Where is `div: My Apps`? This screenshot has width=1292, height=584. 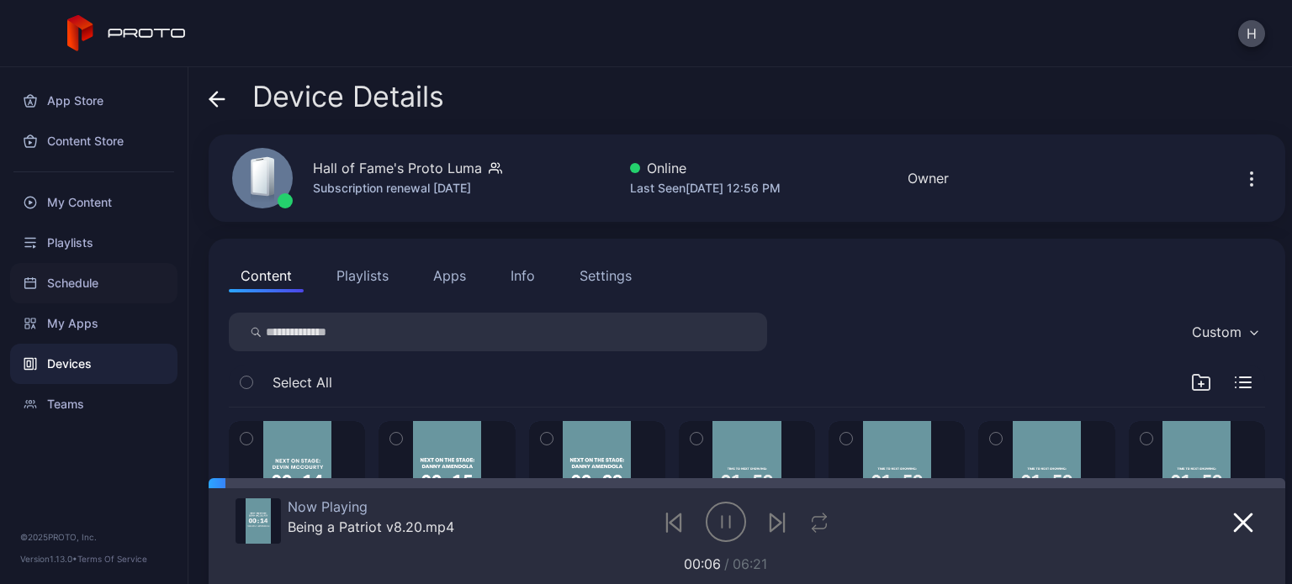 div: My Apps is located at coordinates (93, 324).